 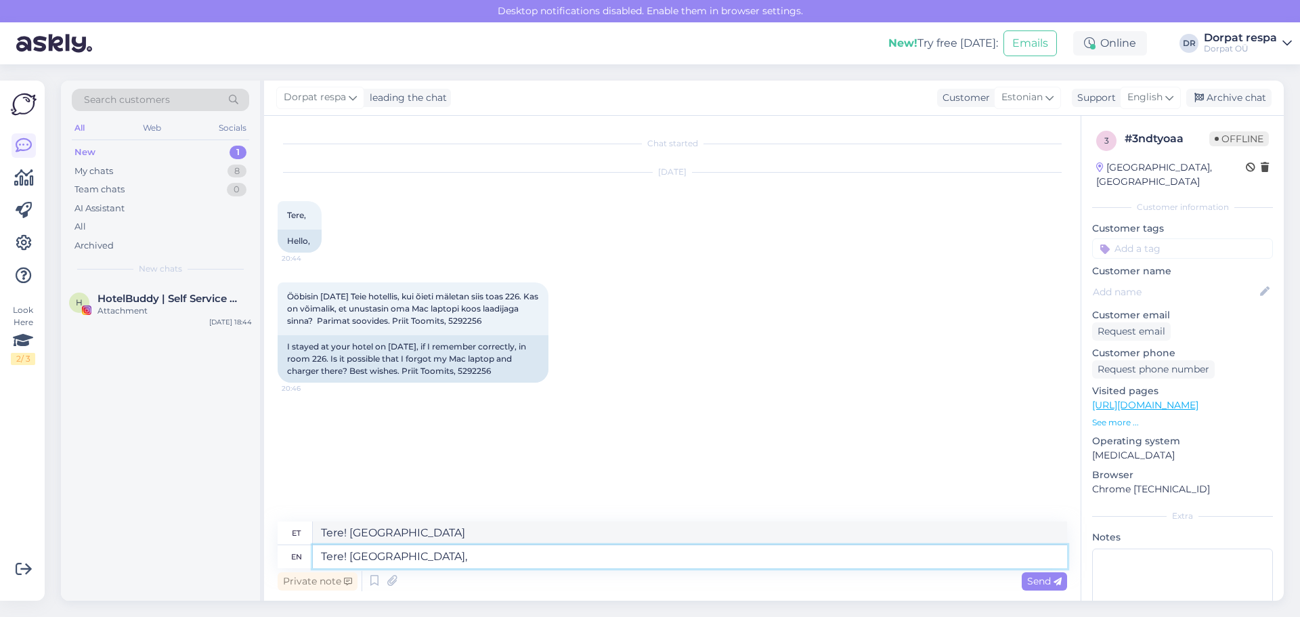 I want to click on div: DR, so click(x=1189, y=43).